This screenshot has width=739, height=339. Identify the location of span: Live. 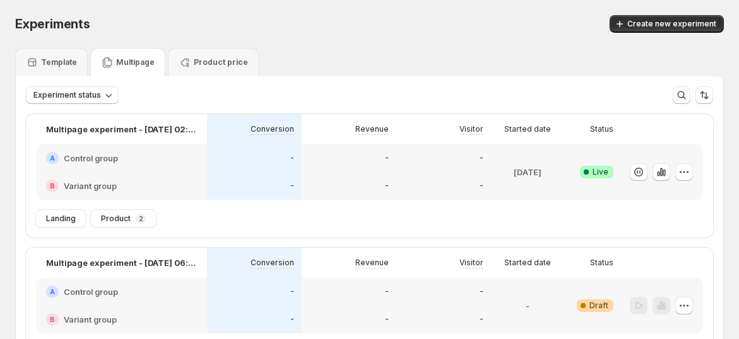
(600, 172).